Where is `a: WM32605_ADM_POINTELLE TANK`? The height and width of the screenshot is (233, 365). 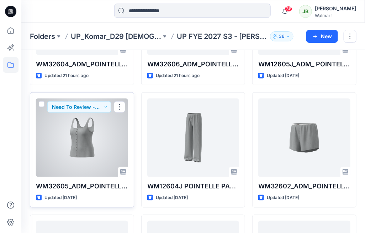 a: WM32605_ADM_POINTELLE TANK is located at coordinates (82, 137).